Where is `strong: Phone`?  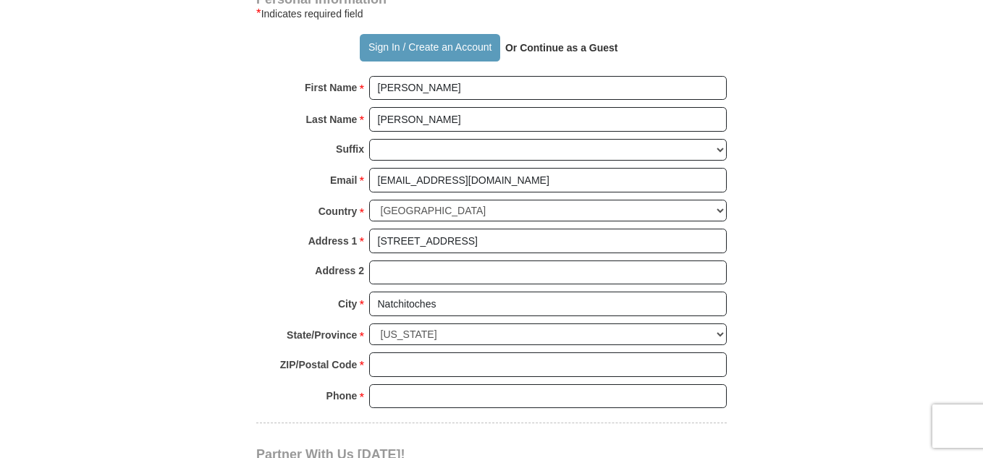 strong: Phone is located at coordinates (342, 396).